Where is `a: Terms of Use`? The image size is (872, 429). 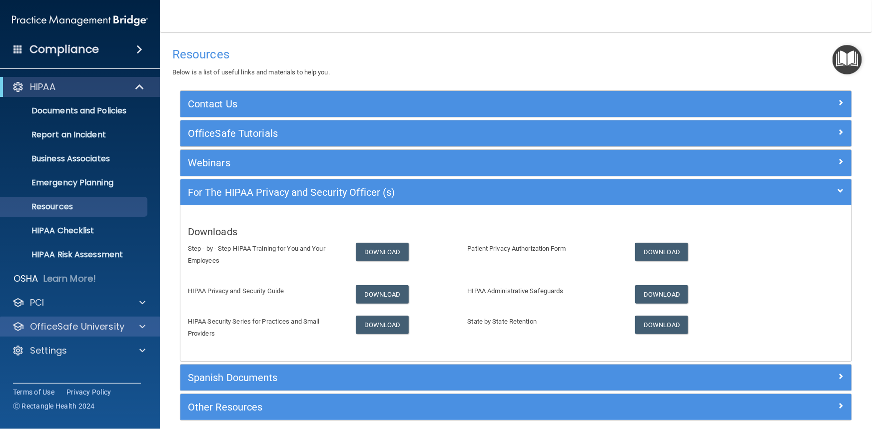
a: Terms of Use is located at coordinates (33, 392).